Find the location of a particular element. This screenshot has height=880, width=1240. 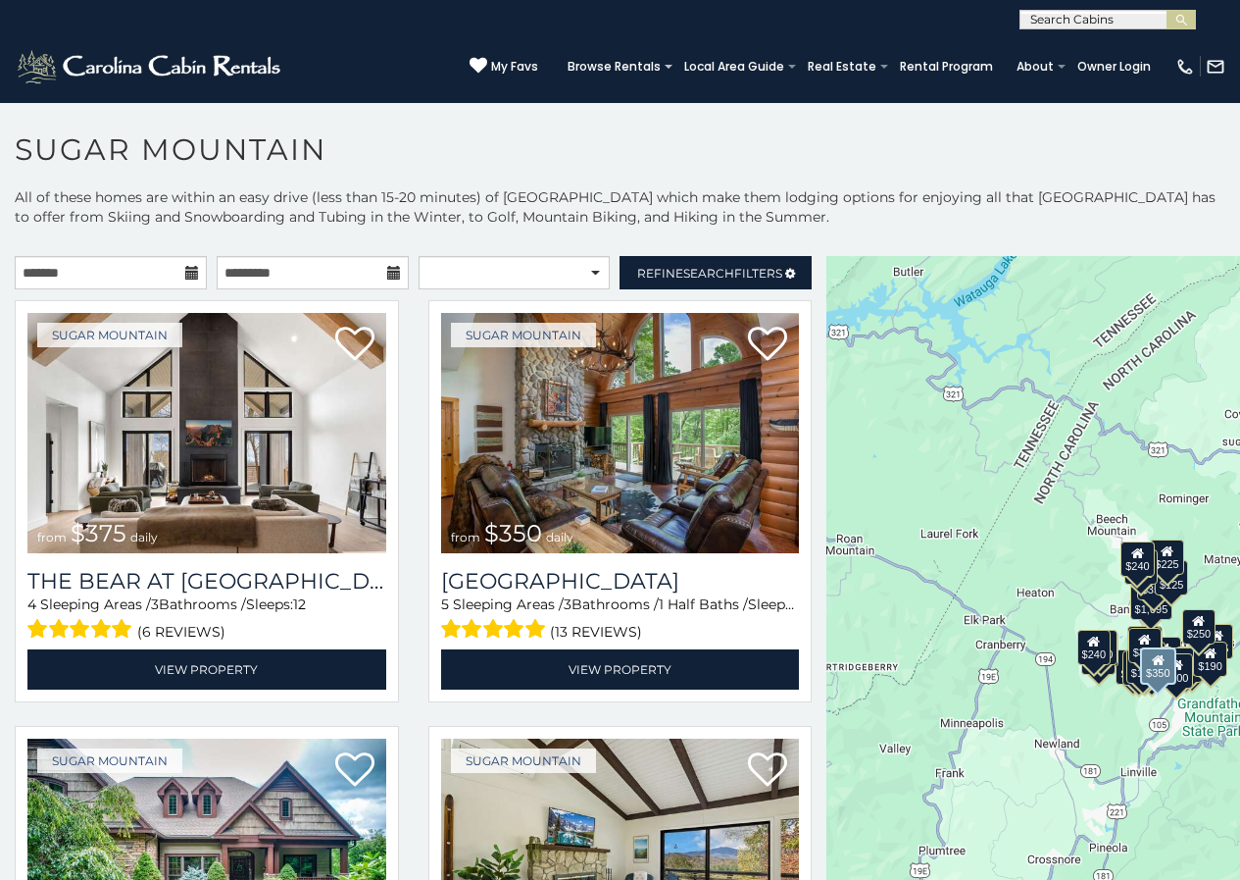

div: $195 is located at coordinates (1186, 665).